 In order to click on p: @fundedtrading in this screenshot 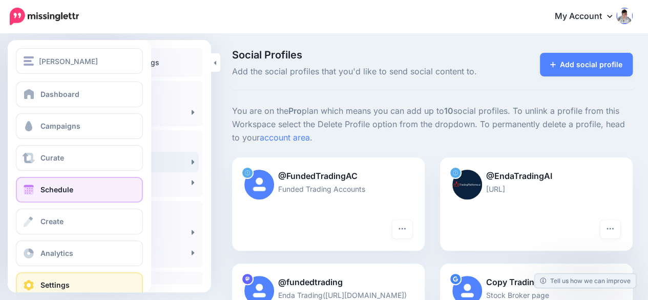, I will do `click(329, 282)`.